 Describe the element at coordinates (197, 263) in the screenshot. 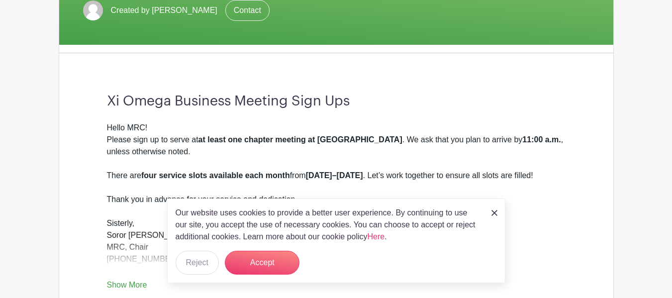

I see `button: Reject` at that location.